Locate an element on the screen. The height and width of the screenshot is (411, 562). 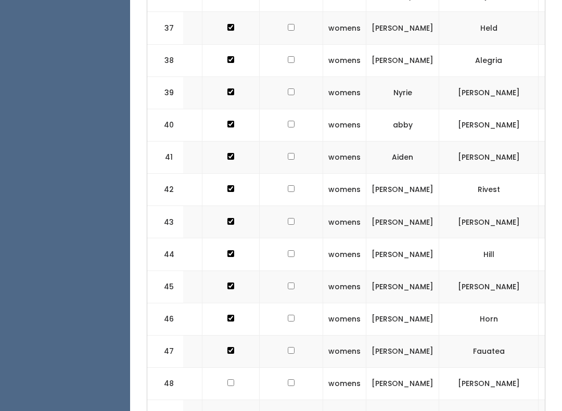
td: Held is located at coordinates (488, 29).